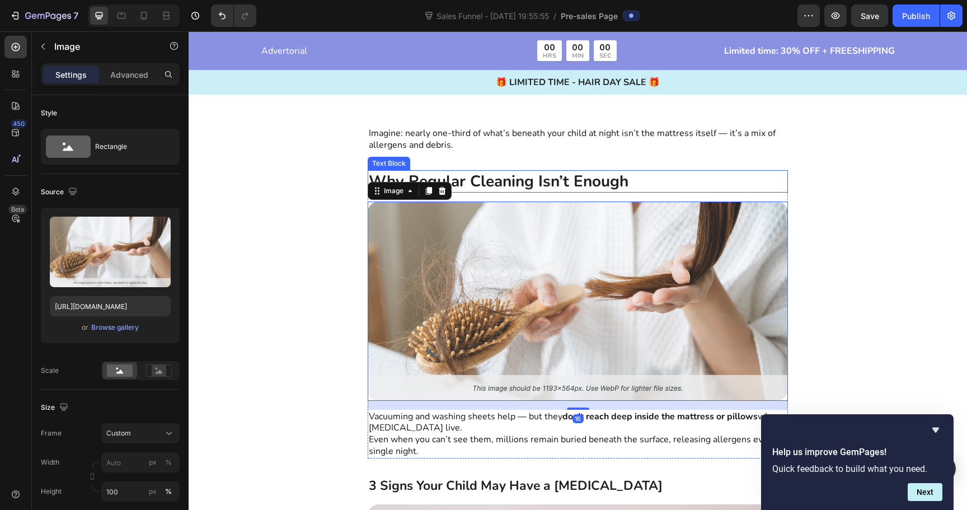 This screenshot has height=510, width=967. I want to click on div: Source, so click(60, 192).